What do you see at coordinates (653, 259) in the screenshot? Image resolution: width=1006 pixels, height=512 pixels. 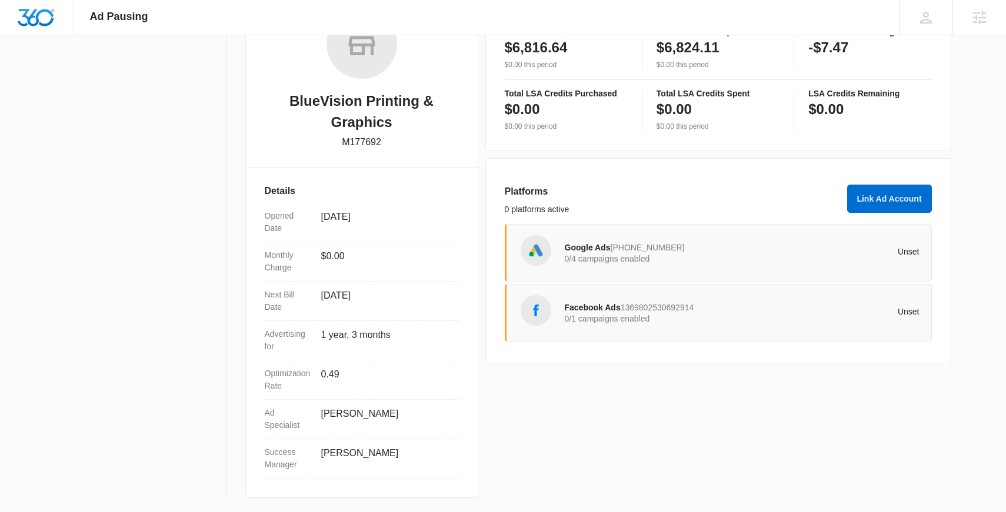 I see `p: 0/4 campaigns enabled` at bounding box center [653, 259].